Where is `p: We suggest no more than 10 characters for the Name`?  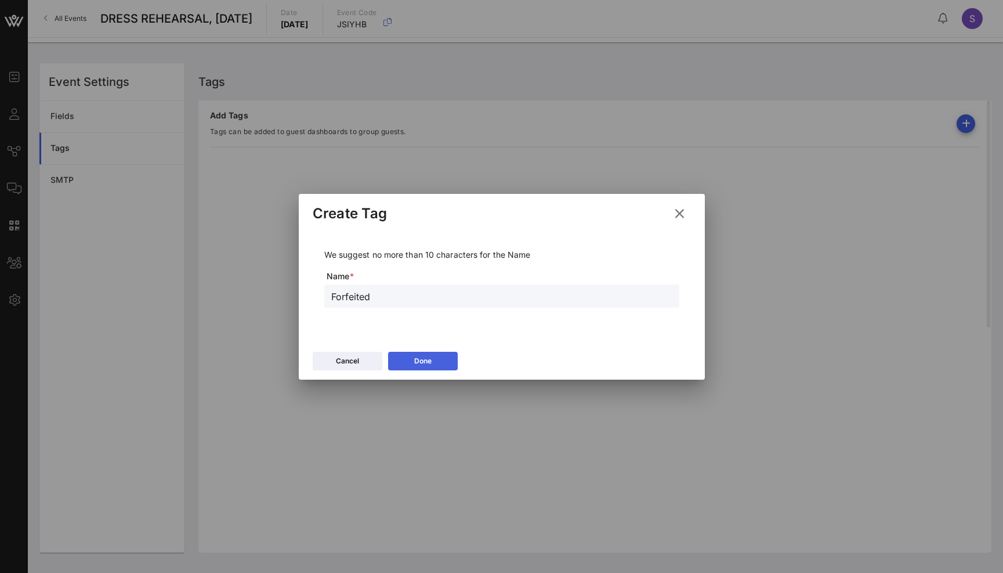 p: We suggest no more than 10 characters for the Name is located at coordinates (502, 255).